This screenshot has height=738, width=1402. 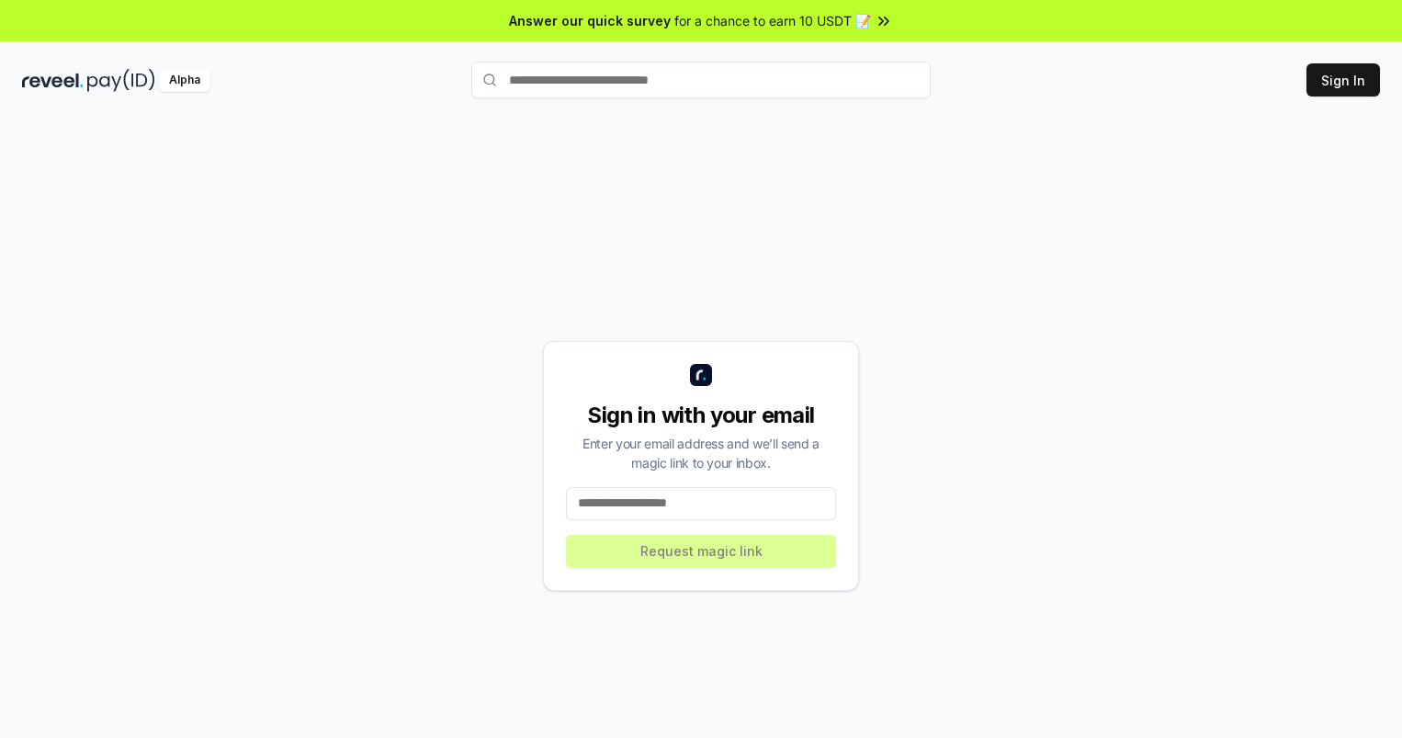 I want to click on div: Sign in with your email, so click(x=701, y=415).